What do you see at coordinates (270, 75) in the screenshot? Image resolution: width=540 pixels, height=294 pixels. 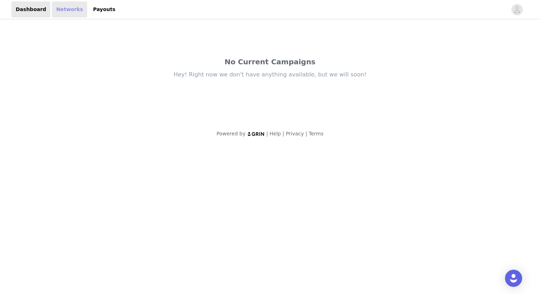 I see `div: Hey! Right now we don't have anything available, but we will soon!` at bounding box center [270, 75].